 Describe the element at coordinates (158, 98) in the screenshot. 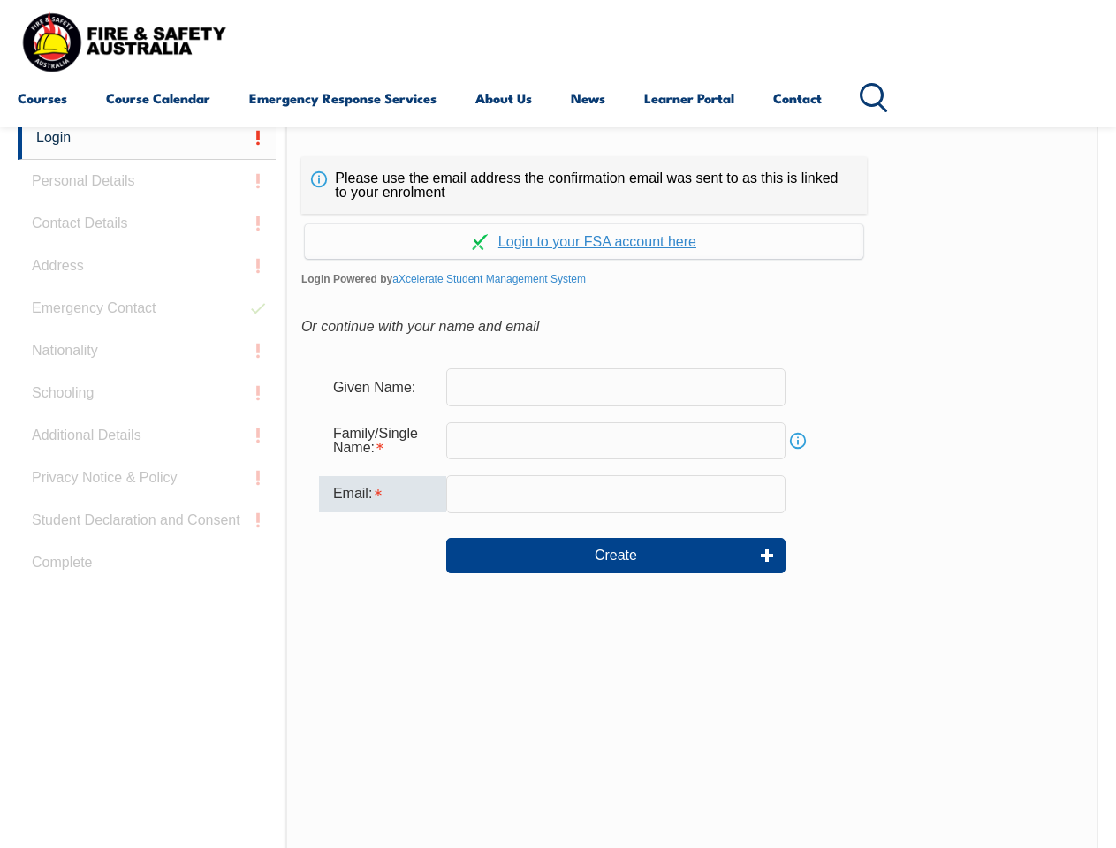

I see `a: Course Calendar` at that location.